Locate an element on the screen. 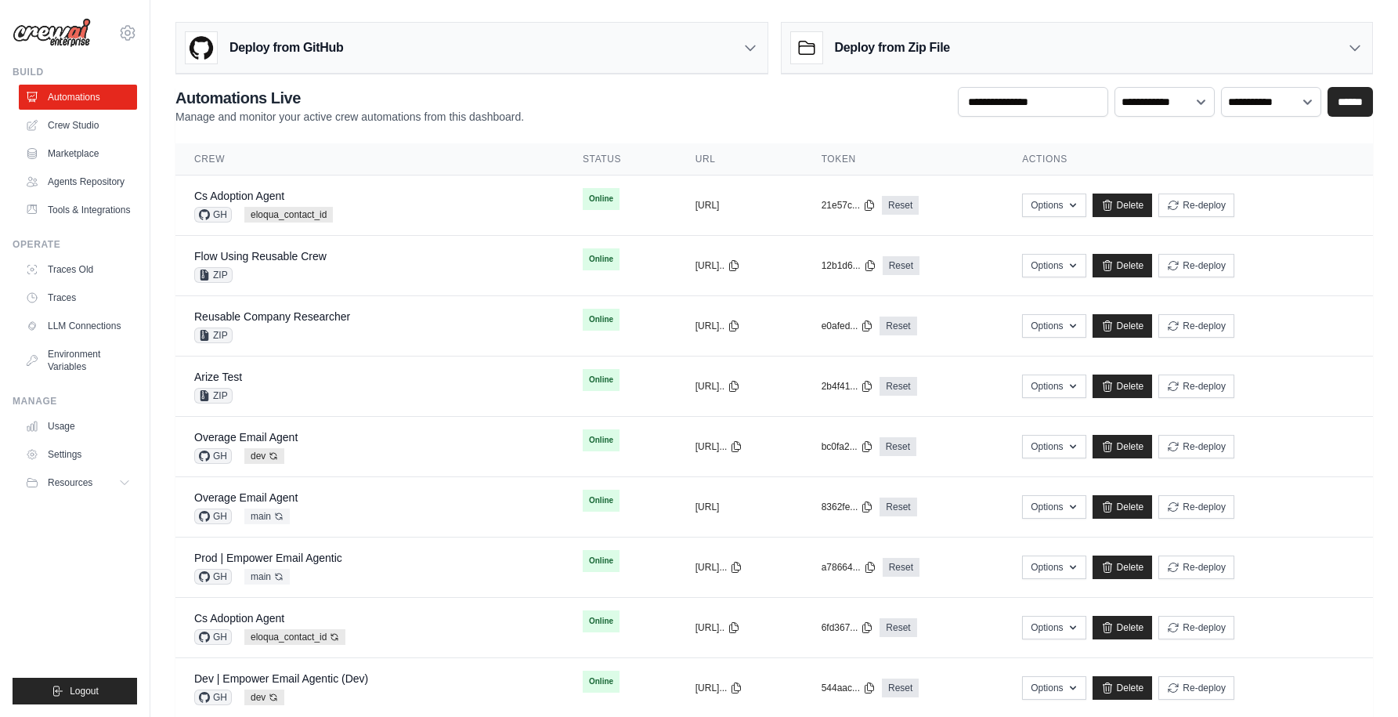 The height and width of the screenshot is (717, 1398). th: Status is located at coordinates (620, 159).